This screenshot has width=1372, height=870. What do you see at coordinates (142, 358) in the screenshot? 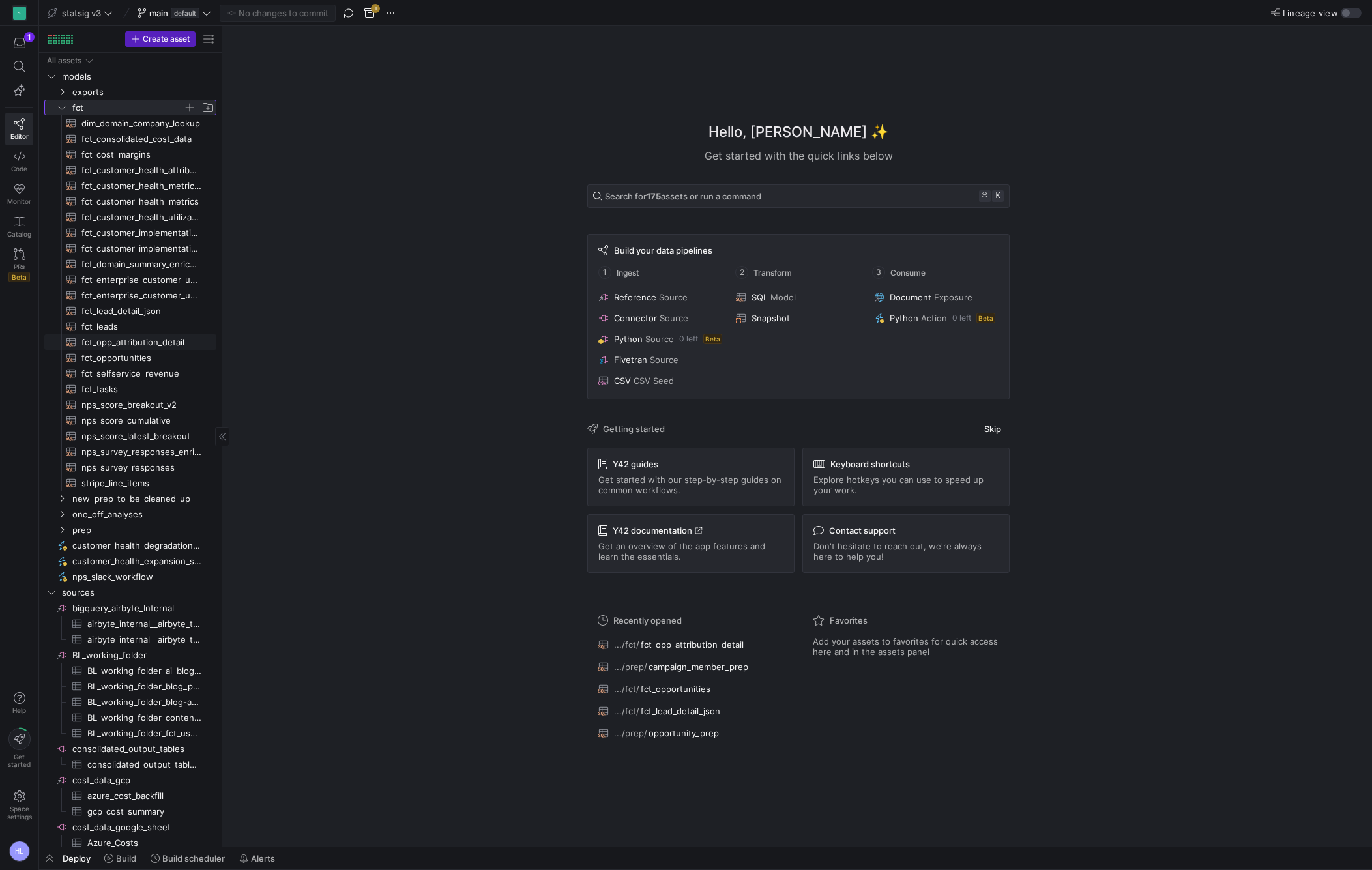
I see `span: fct_opportunities​​​​​​​​​​` at bounding box center [142, 358].